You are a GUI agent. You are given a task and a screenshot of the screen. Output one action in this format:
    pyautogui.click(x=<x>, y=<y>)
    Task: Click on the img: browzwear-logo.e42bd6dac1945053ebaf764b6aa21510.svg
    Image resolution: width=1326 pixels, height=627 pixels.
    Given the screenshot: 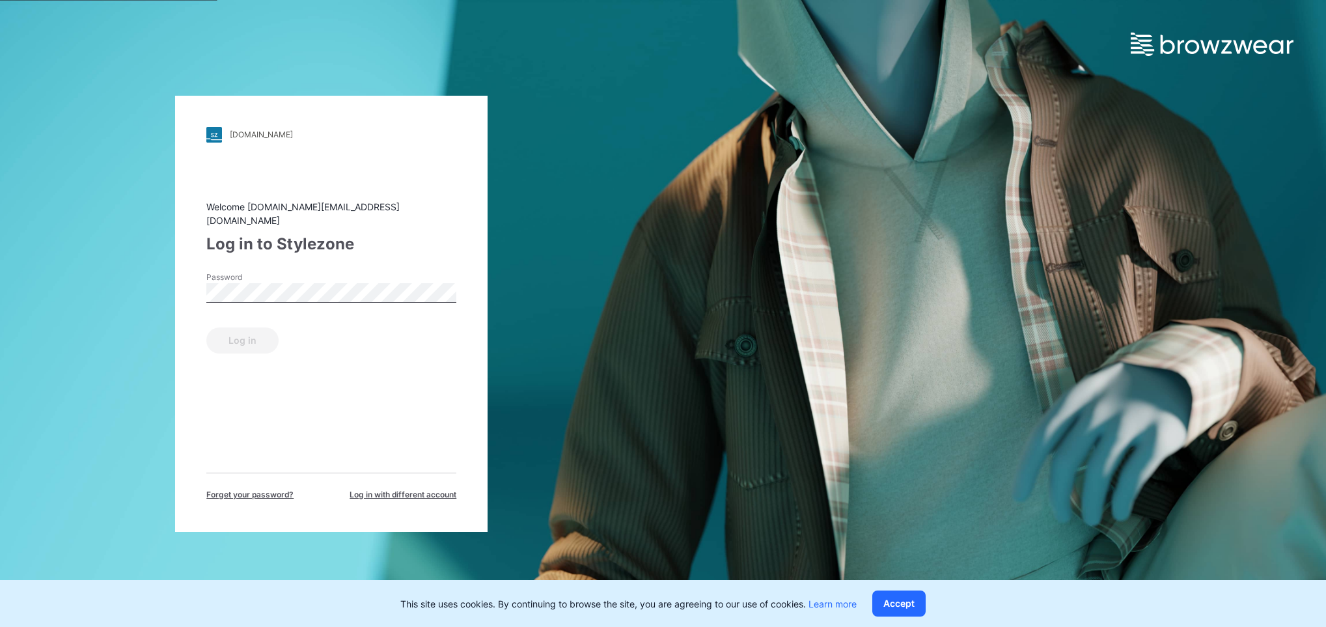 What is the action you would take?
    pyautogui.click(x=1212, y=44)
    